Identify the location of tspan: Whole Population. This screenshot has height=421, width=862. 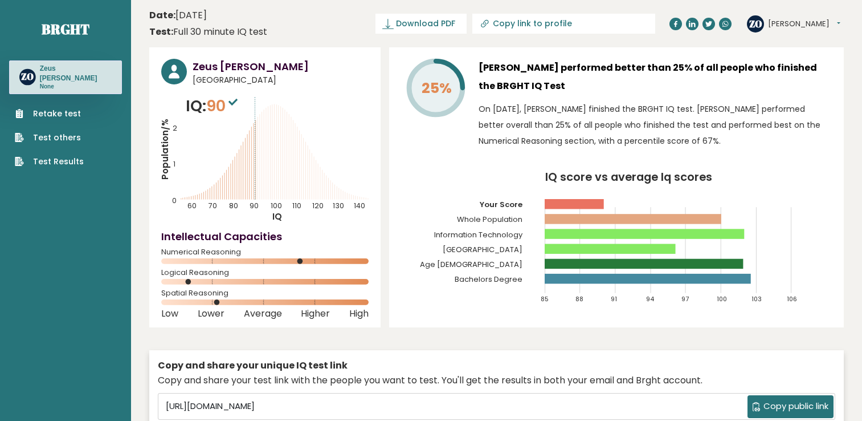
(490, 219).